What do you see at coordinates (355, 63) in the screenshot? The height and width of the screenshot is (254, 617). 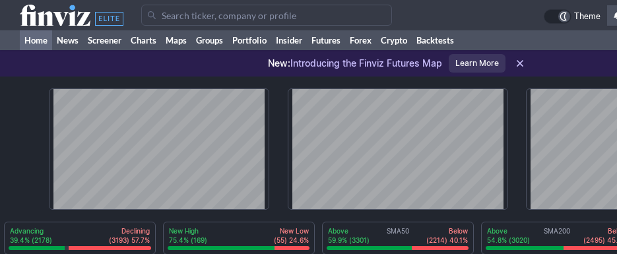 I see `p: Introducing the Finviz Futures Map` at bounding box center [355, 63].